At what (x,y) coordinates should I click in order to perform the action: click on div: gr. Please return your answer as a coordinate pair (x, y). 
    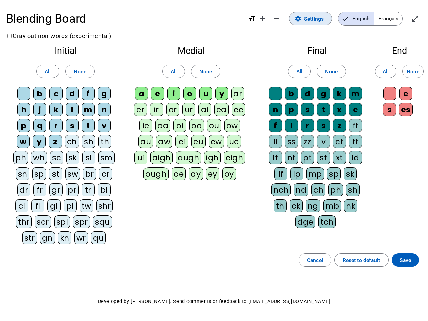
    Looking at the image, I should click on (56, 190).